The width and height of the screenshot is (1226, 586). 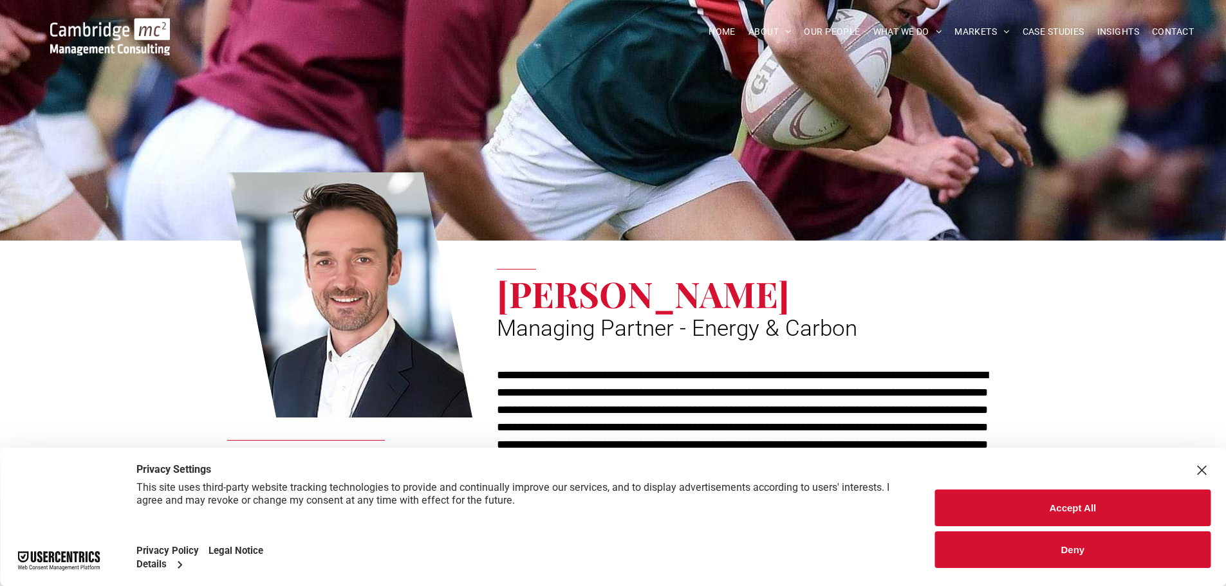 I want to click on a: WHAT WE DO, so click(x=907, y=32).